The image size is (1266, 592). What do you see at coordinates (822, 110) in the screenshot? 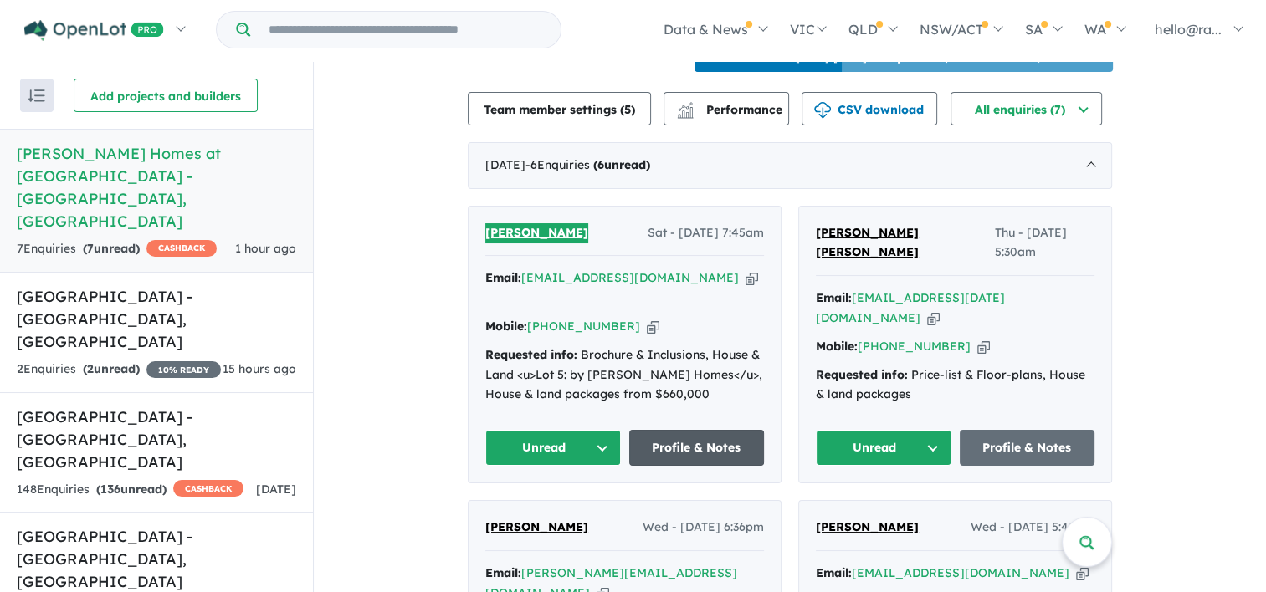
I see `img: download icon` at bounding box center [822, 110].